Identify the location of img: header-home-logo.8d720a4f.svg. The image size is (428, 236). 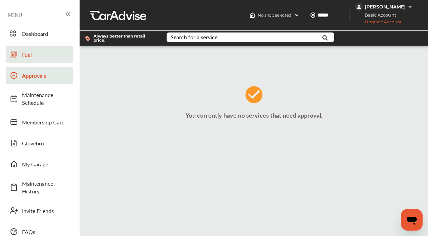
(252, 15).